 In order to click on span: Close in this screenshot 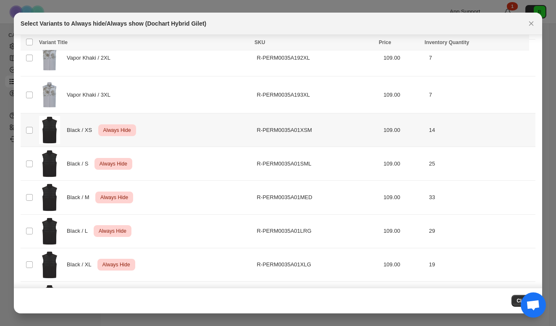, I will do `click(524, 301)`.